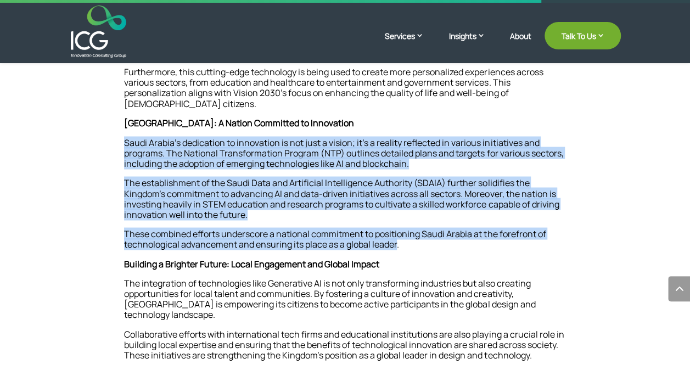  What do you see at coordinates (345, 243) in the screenshot?
I see `p: These combined efforts underscore a national commitment to positioning Saudi Arabia at the forefr...` at bounding box center [345, 243].